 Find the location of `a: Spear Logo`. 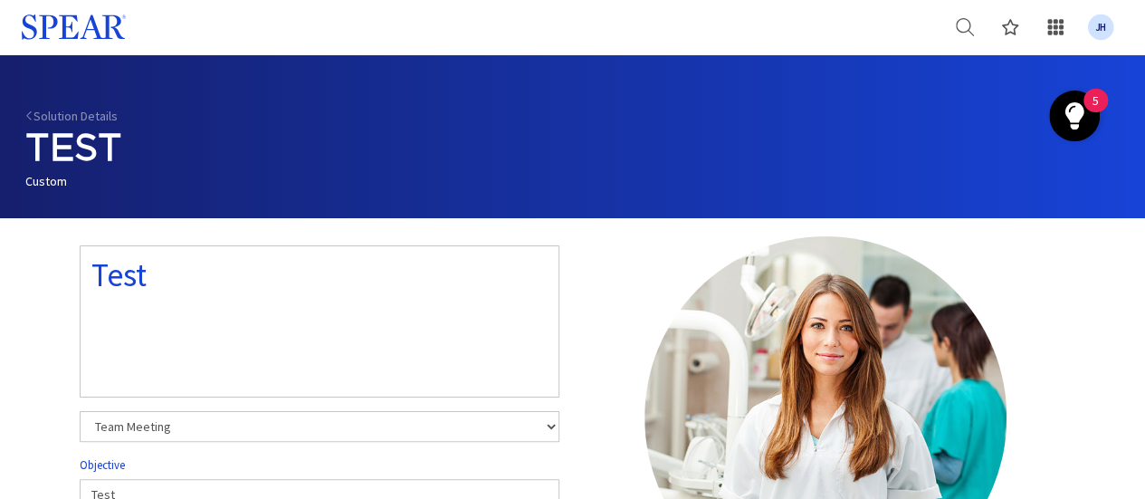

a: Spear Logo is located at coordinates (73, 27).